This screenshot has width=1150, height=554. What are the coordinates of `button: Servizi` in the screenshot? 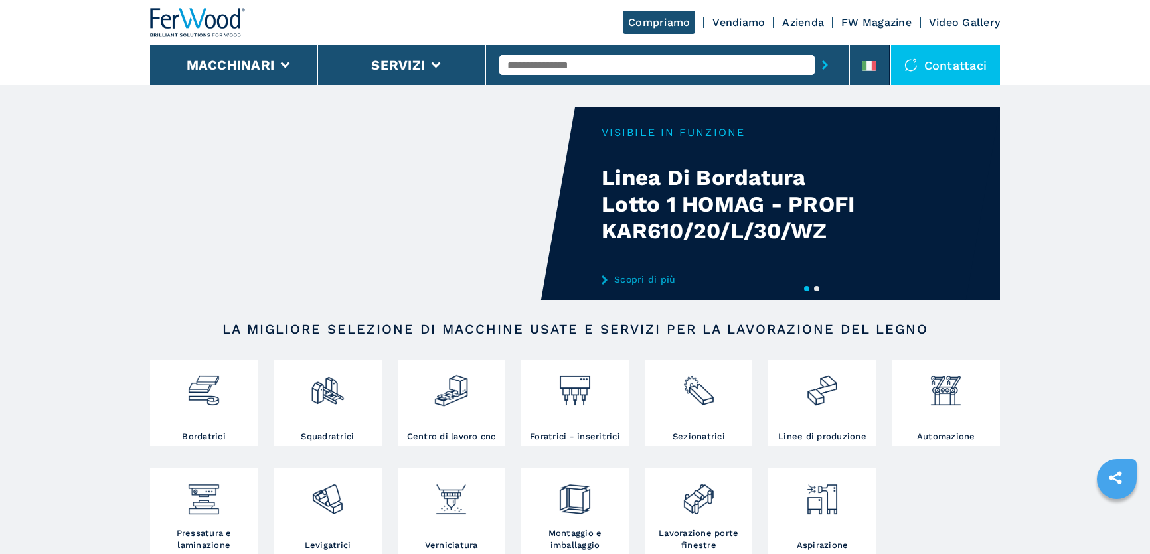 It's located at (398, 65).